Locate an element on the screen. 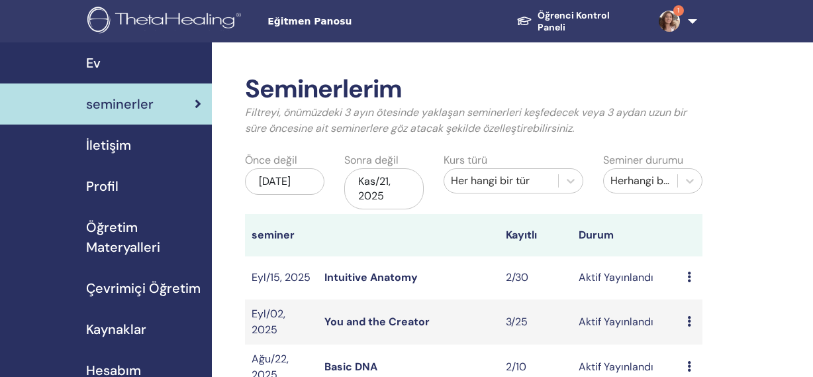 This screenshot has height=377, width=813. label: Önce değil is located at coordinates (271, 160).